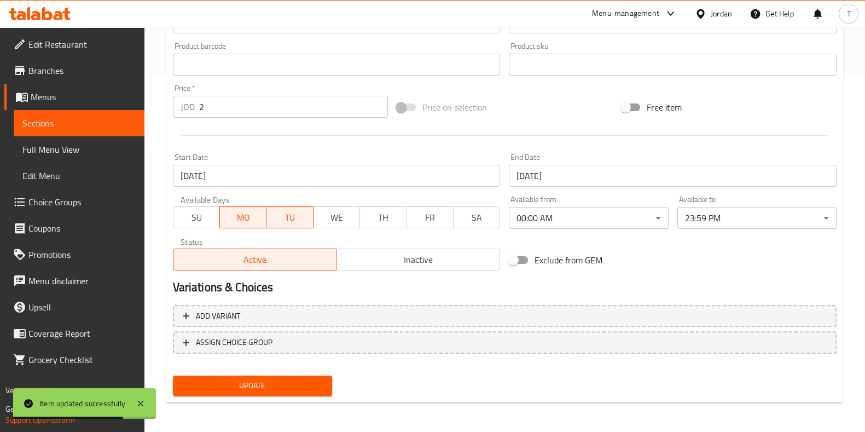 This screenshot has height=432, width=865. What do you see at coordinates (476, 217) in the screenshot?
I see `button: SA` at bounding box center [476, 217].